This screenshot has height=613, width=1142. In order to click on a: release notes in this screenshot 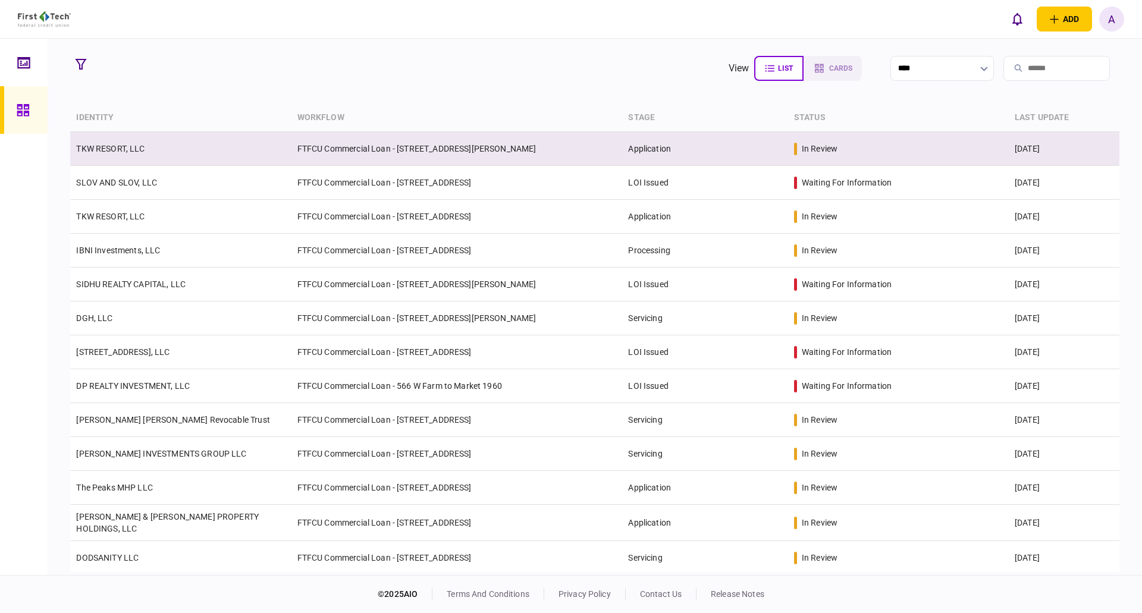, I will do `click(738, 594)`.